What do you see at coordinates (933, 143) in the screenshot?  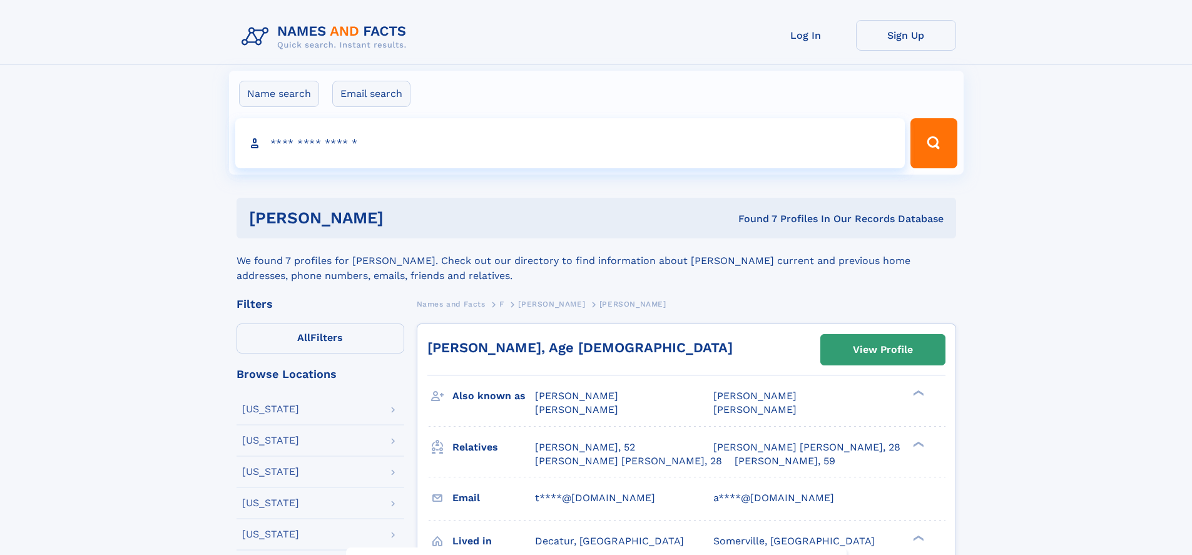 I see `button: Search Button` at bounding box center [933, 143].